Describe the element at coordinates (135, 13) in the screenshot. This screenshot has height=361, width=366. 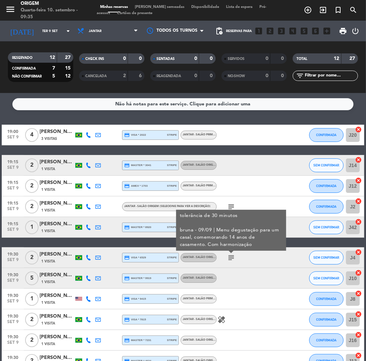
I see `span: Cartões de presente` at that location.